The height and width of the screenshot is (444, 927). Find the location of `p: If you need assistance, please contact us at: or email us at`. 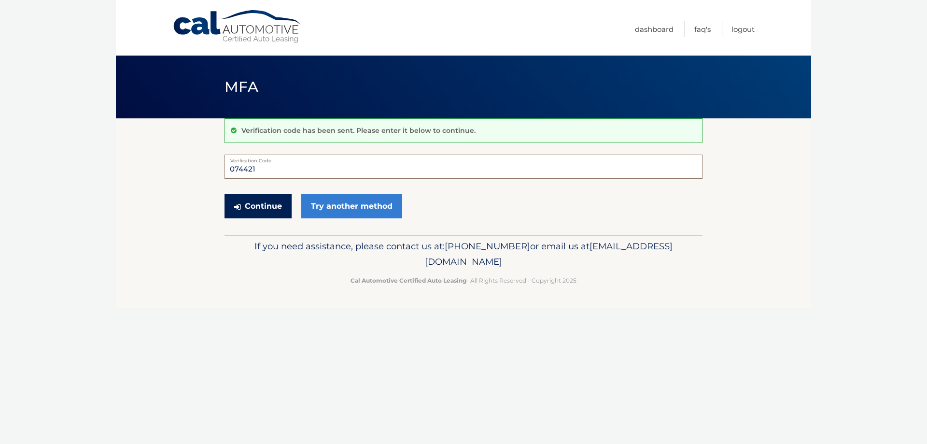

p: If you need assistance, please contact us at: or email us at is located at coordinates (463, 254).